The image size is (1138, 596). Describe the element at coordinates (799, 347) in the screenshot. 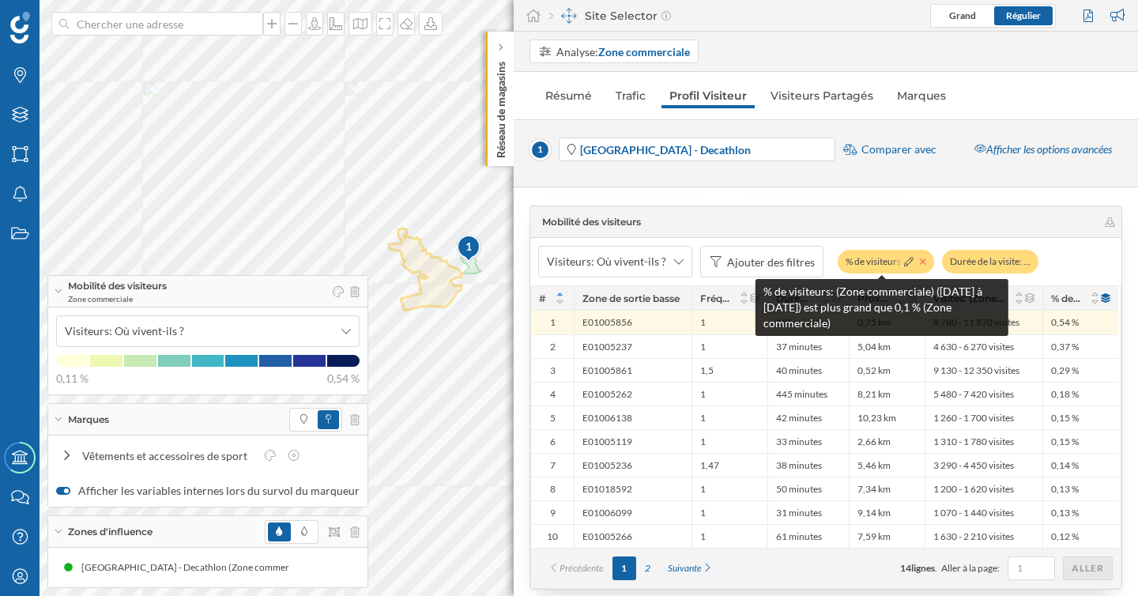

I see `span: 37 minutes` at that location.